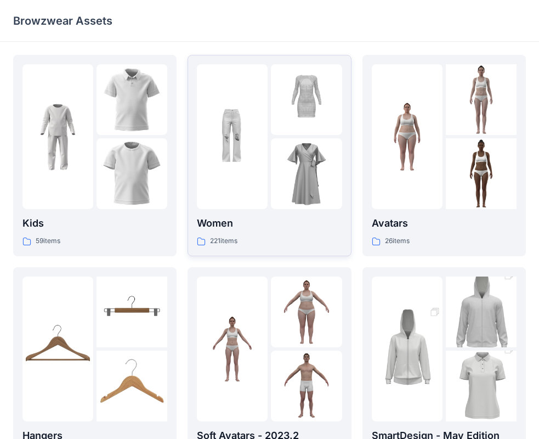  What do you see at coordinates (224, 241) in the screenshot?
I see `p: 221 items` at bounding box center [224, 241].